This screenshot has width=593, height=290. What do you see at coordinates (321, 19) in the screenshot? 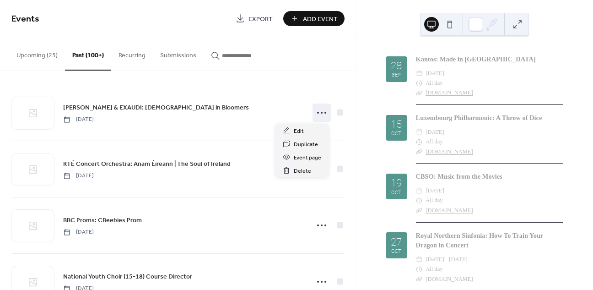
I see `span: Add Event` at bounding box center [321, 19].